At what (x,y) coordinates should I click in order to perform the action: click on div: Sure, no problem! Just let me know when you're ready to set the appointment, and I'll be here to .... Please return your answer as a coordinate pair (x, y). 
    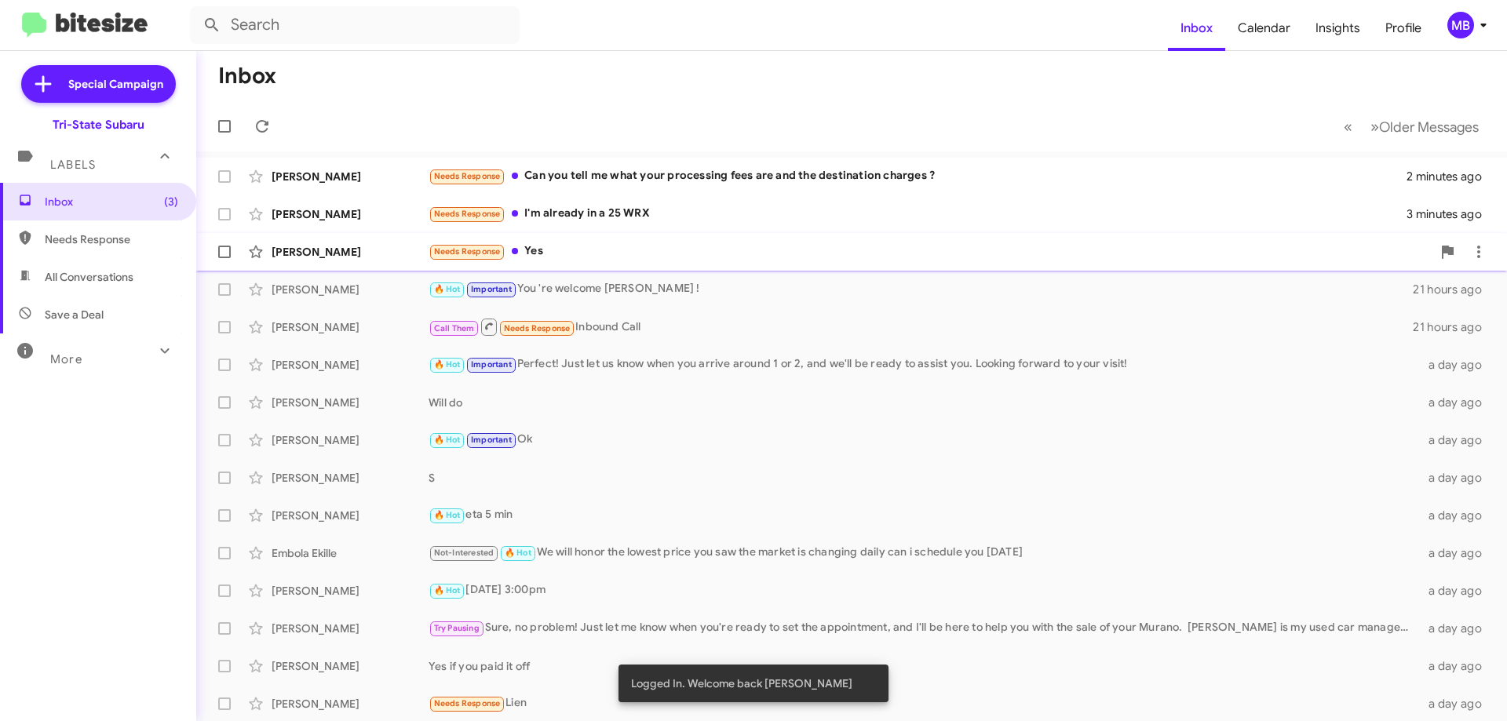
    Looking at the image, I should click on (924, 628).